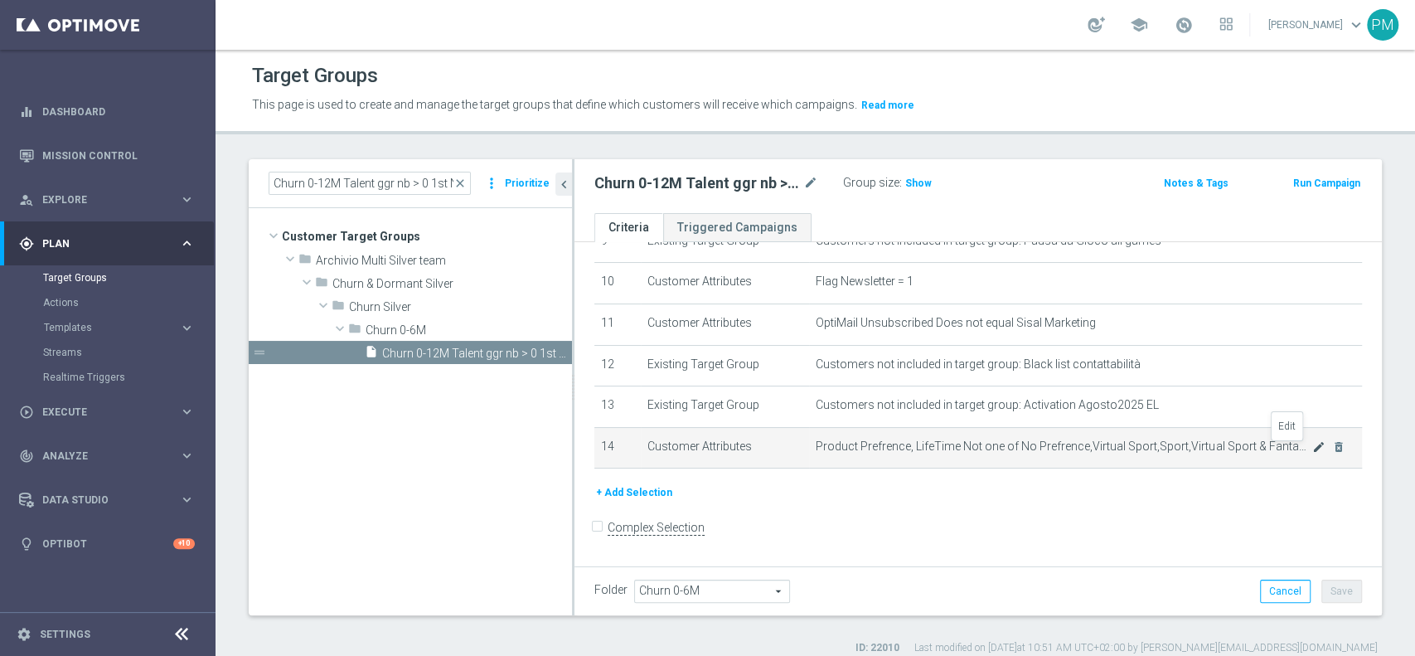  I want to click on button: Templates keyboard_arrow_right, so click(119, 327).